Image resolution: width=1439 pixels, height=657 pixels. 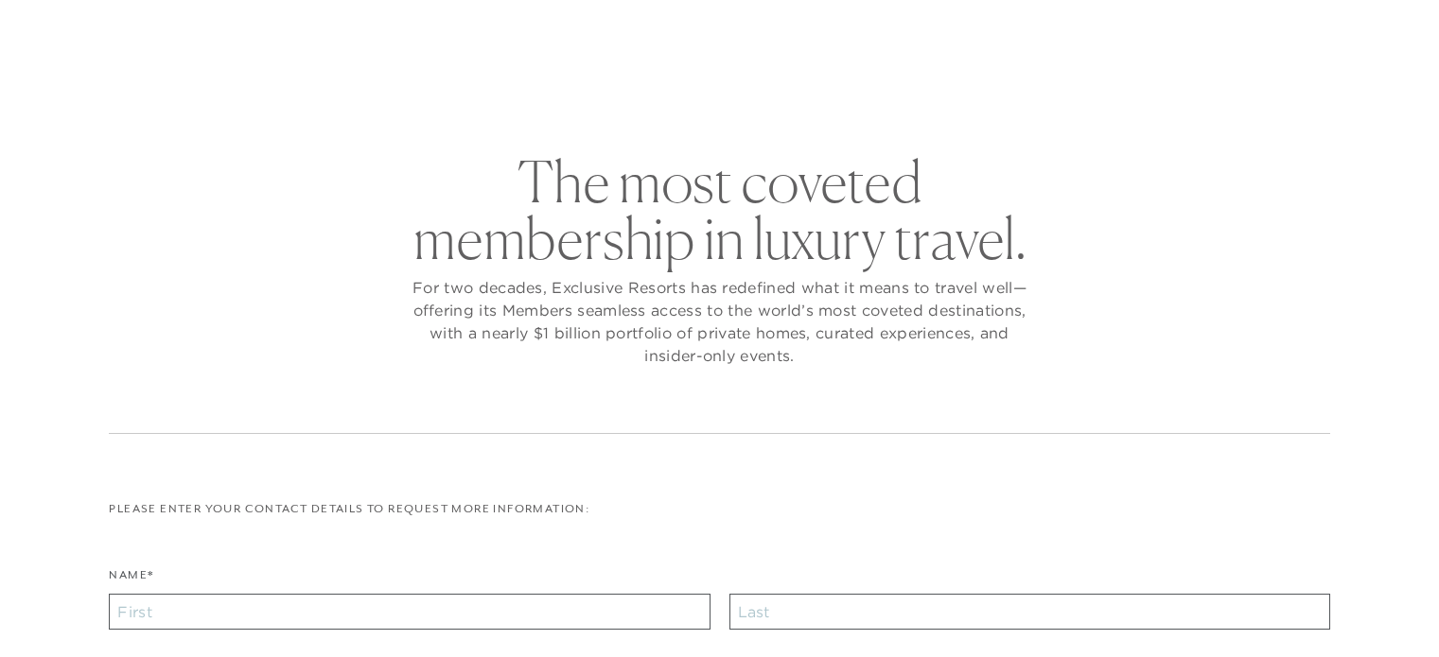 What do you see at coordinates (1282, 29) in the screenshot?
I see `a: Member Login` at bounding box center [1282, 29].